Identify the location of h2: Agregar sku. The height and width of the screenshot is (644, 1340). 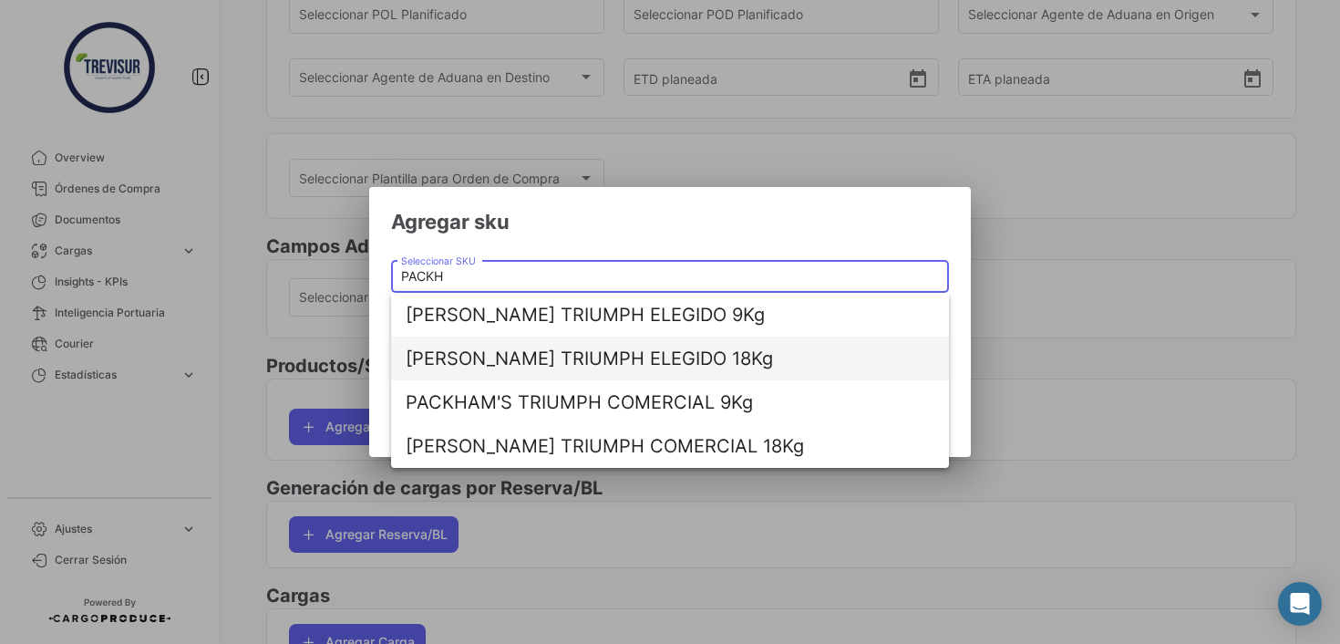
(670, 222).